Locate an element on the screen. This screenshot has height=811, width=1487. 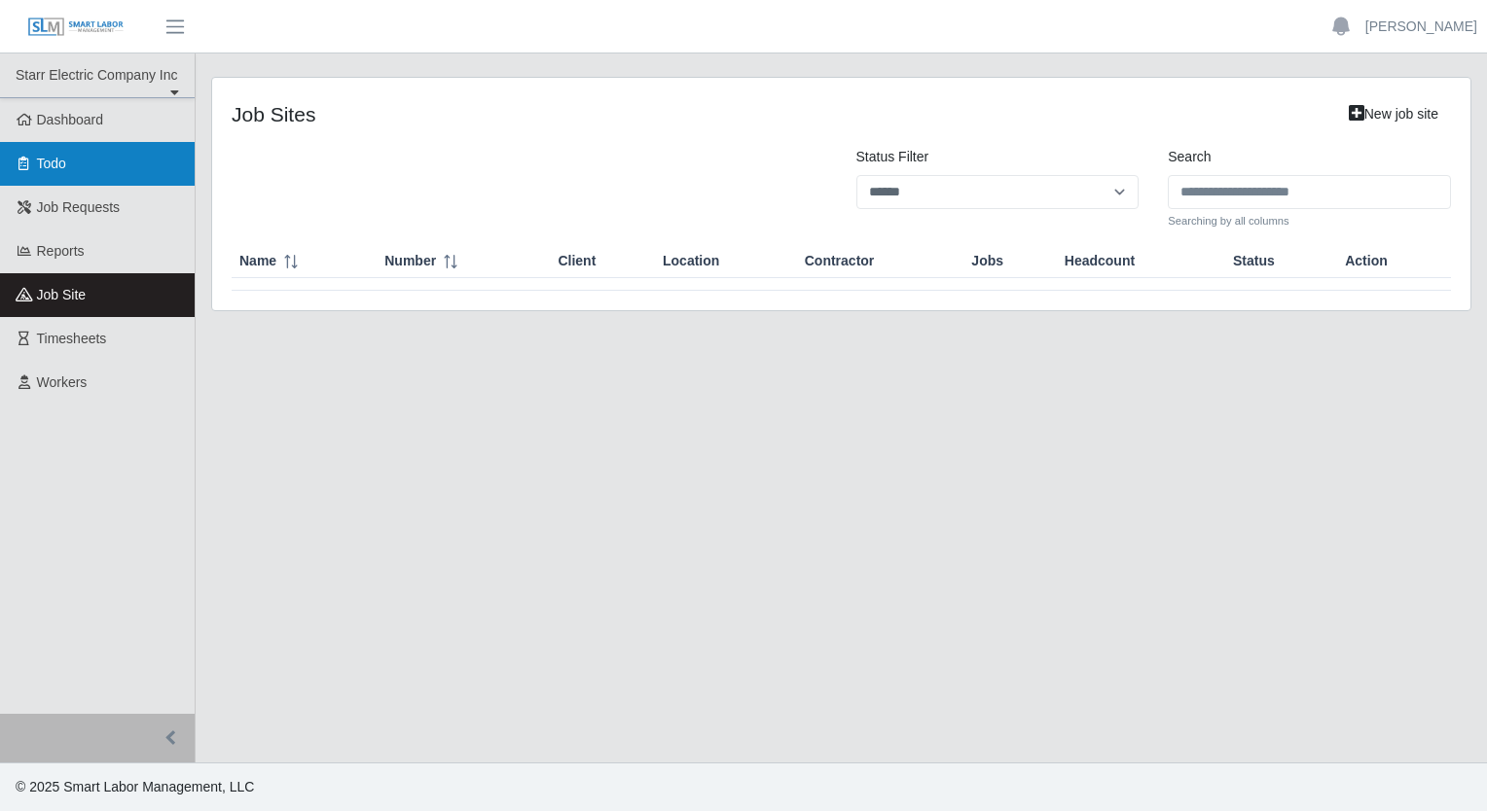
span: Client is located at coordinates (576, 261).